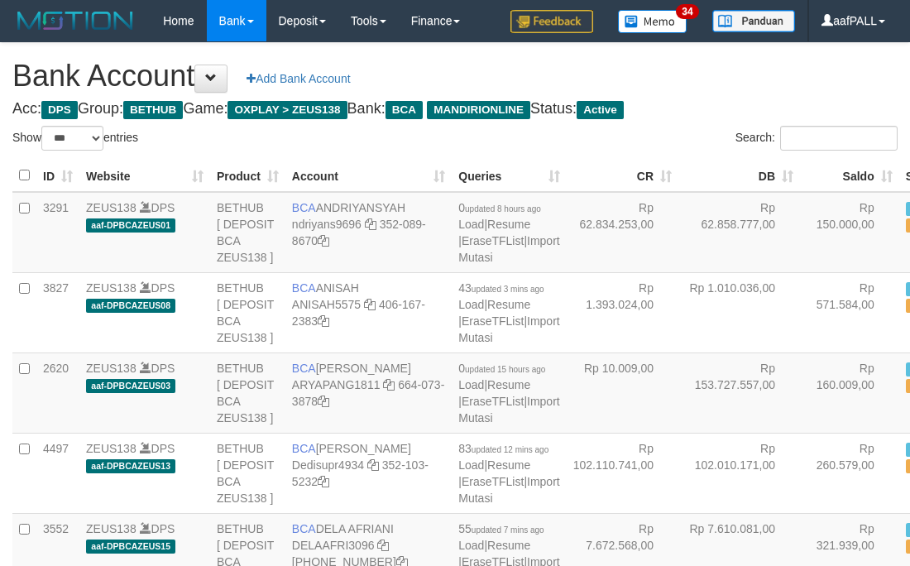  What do you see at coordinates (816, 138) in the screenshot?
I see `label: Search:` at bounding box center [816, 138].